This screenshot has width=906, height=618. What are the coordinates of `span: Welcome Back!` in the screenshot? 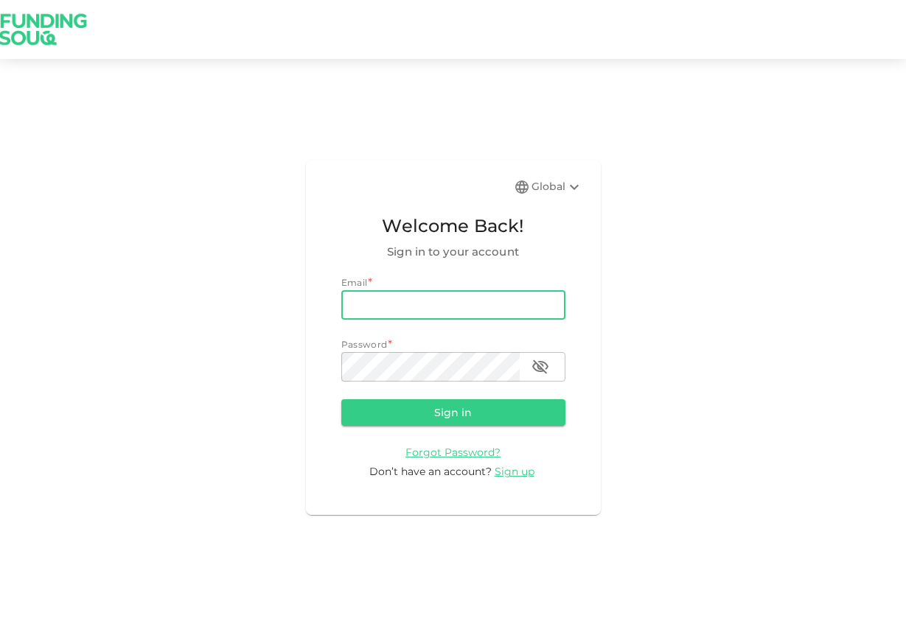 It's located at (453, 226).